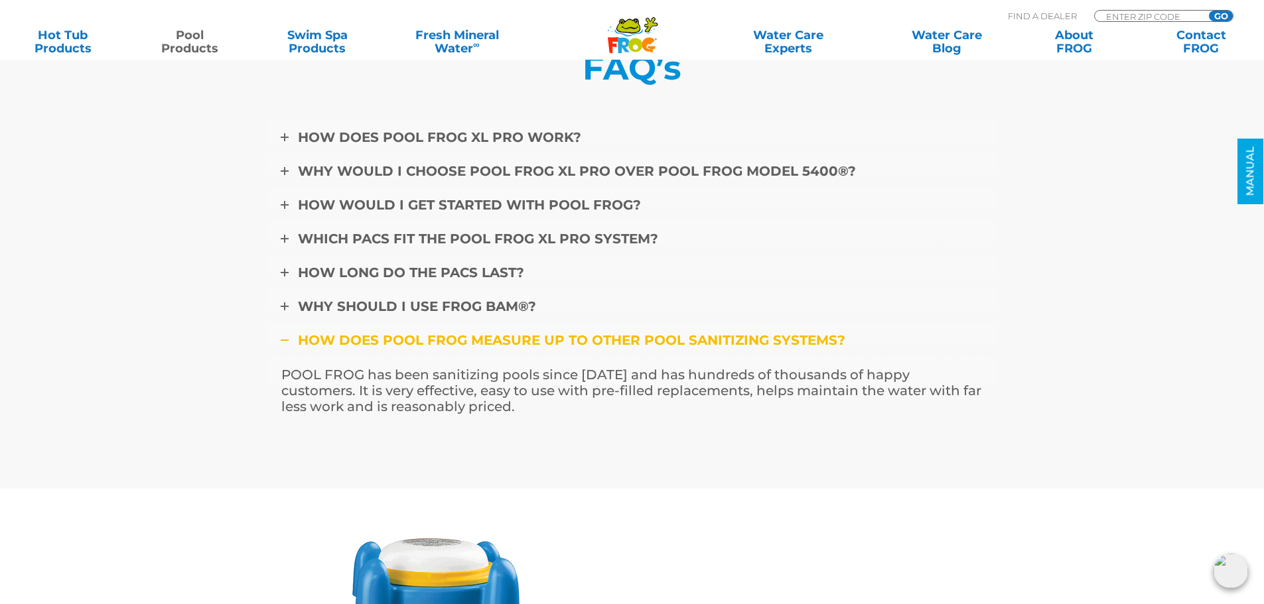 The height and width of the screenshot is (604, 1264). Describe the element at coordinates (788, 42) in the screenshot. I see `a: Water CareExperts` at that location.